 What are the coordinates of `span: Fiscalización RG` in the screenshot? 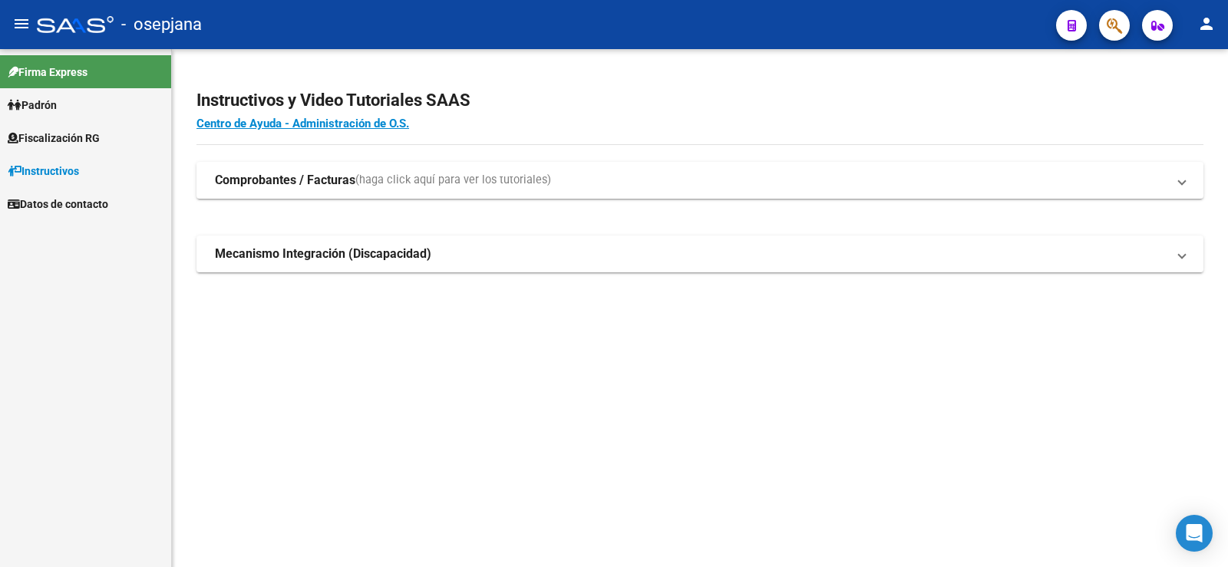 It's located at (54, 138).